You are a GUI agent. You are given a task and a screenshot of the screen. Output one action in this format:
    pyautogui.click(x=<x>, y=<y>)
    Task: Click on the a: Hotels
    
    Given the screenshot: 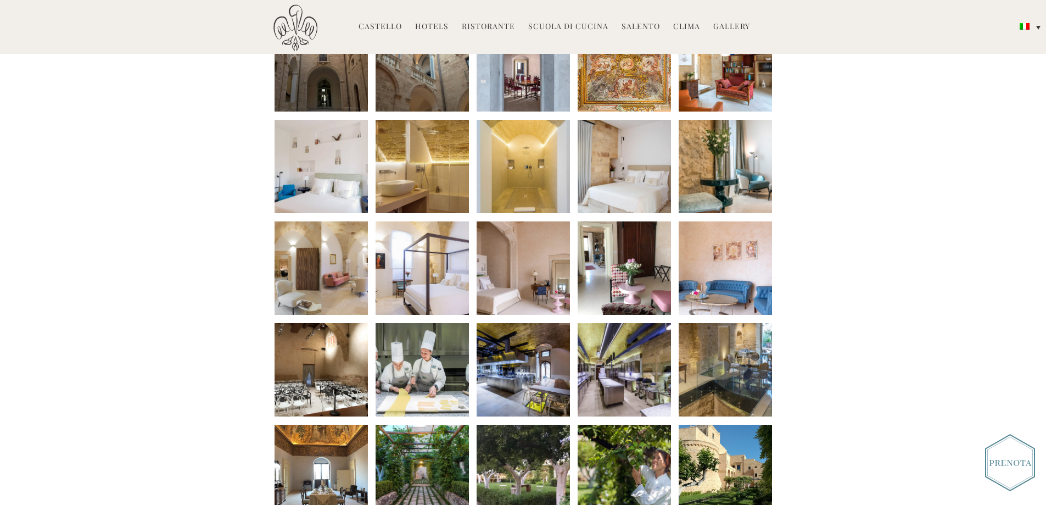 What is the action you would take?
    pyautogui.click(x=432, y=27)
    